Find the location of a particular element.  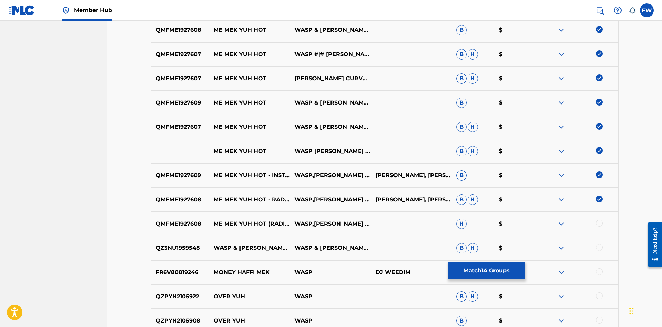

p: QMFME1927608 is located at coordinates (180, 30).